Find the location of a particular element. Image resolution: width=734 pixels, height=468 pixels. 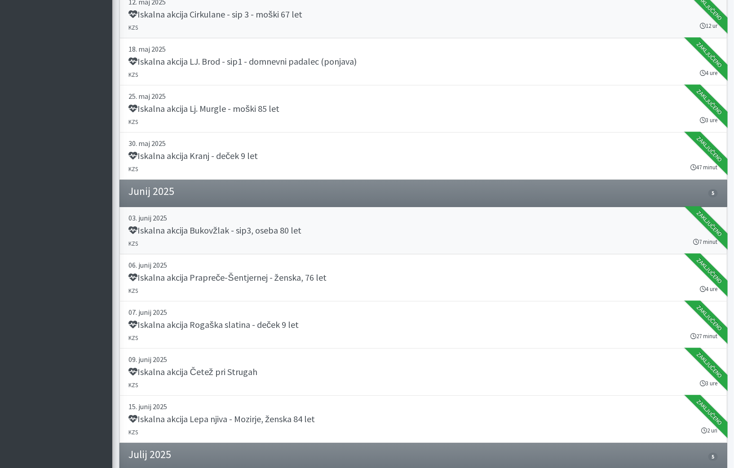

p: 15. junij 2025 is located at coordinates (423, 407).